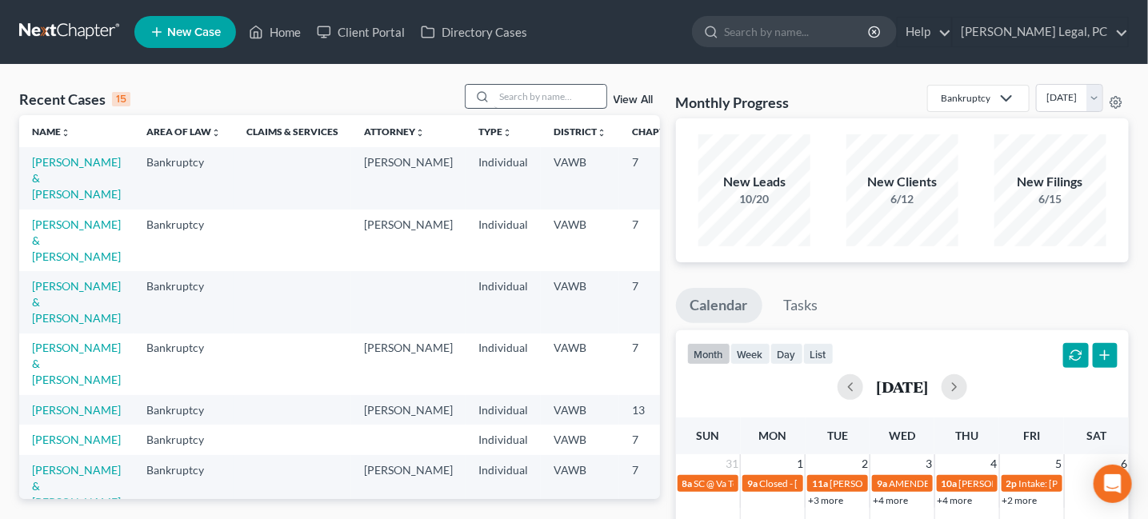 The image size is (1148, 519). I want to click on span: 2p, so click(1012, 483).